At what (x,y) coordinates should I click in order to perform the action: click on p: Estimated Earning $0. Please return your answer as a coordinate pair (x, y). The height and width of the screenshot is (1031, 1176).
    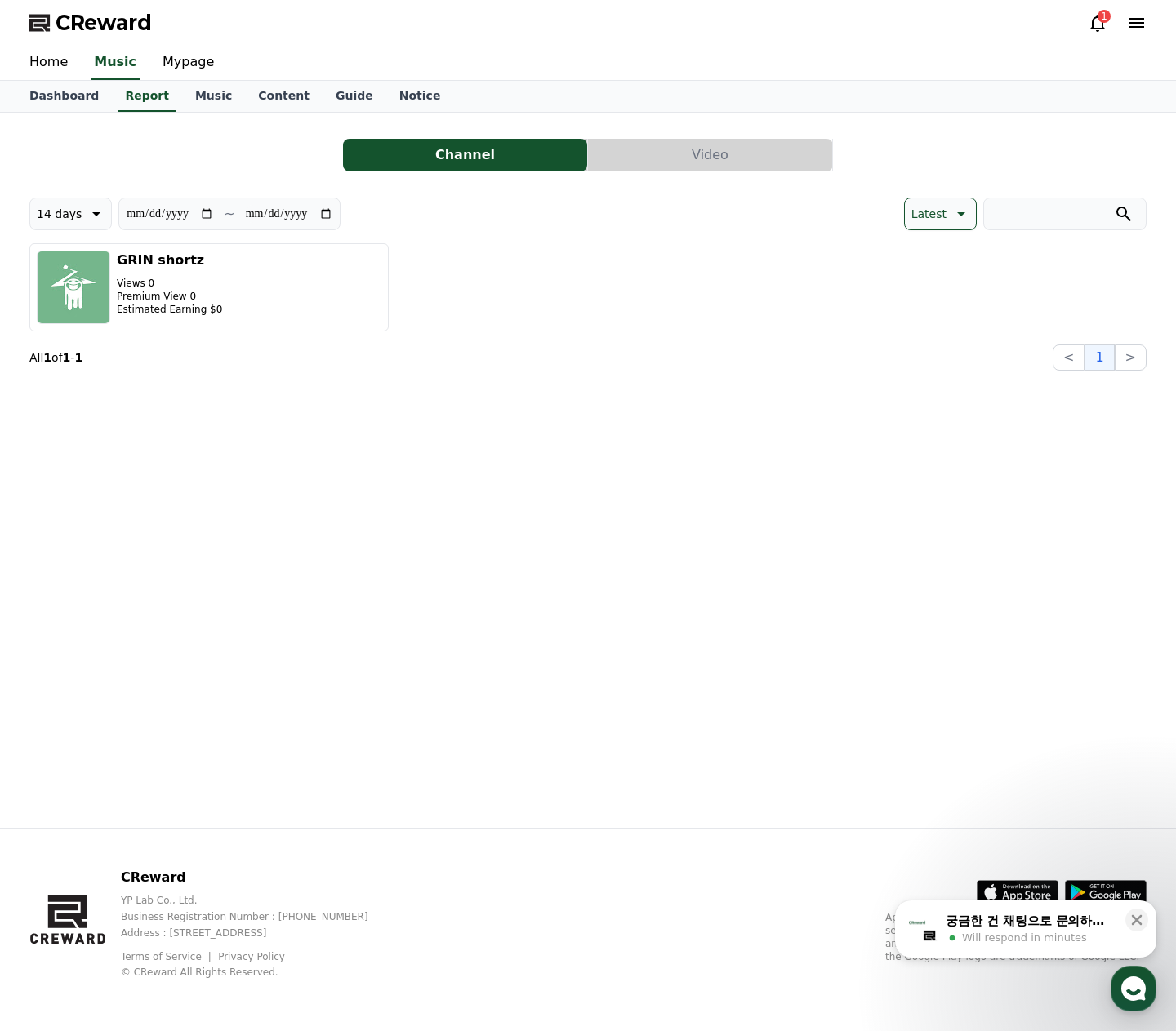
    Looking at the image, I should click on (169, 310).